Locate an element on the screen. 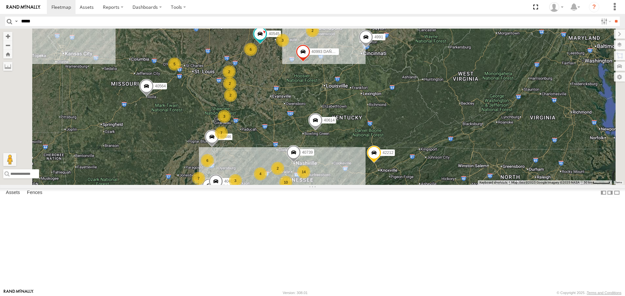  label: Map Settings is located at coordinates (619, 77).